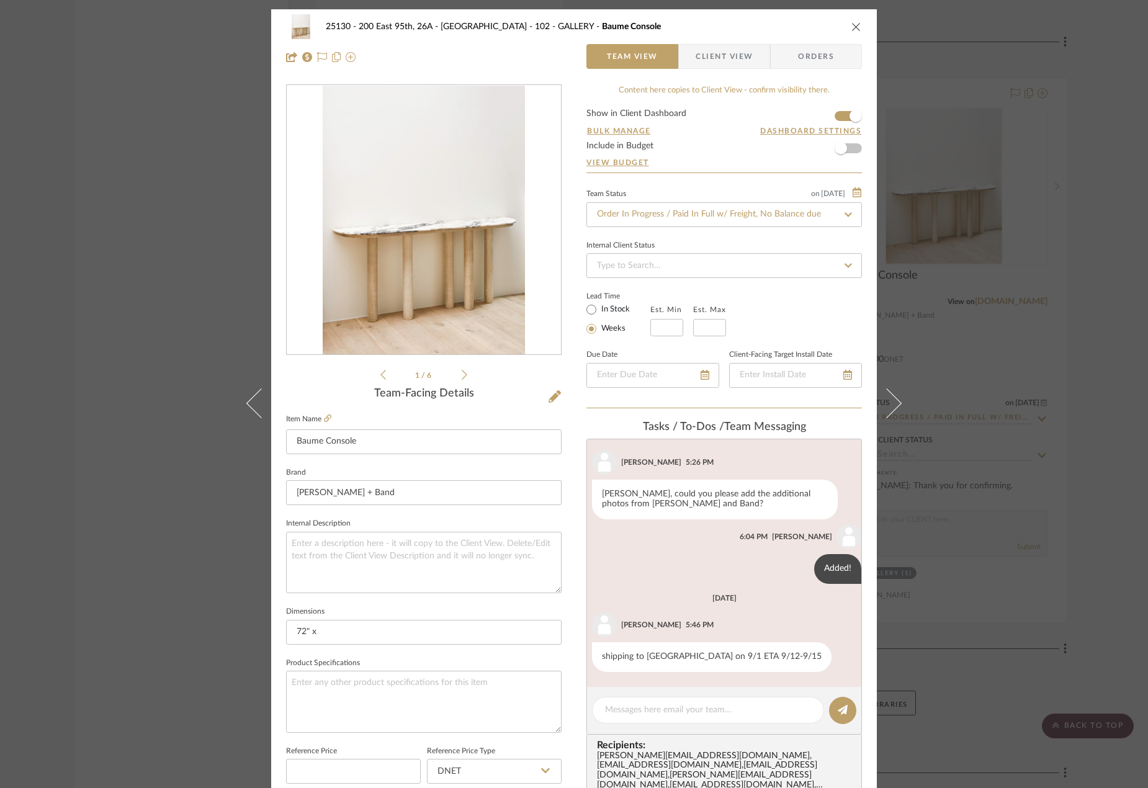 The width and height of the screenshot is (1148, 788). What do you see at coordinates (569, 27) in the screenshot?
I see `span: 102 - GALLERY` at bounding box center [569, 27].